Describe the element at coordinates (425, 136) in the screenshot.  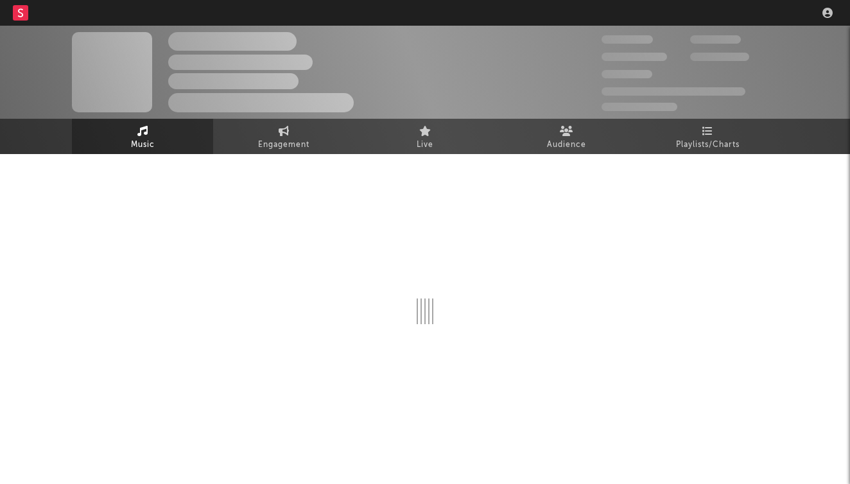
I see `a: Live` at that location.